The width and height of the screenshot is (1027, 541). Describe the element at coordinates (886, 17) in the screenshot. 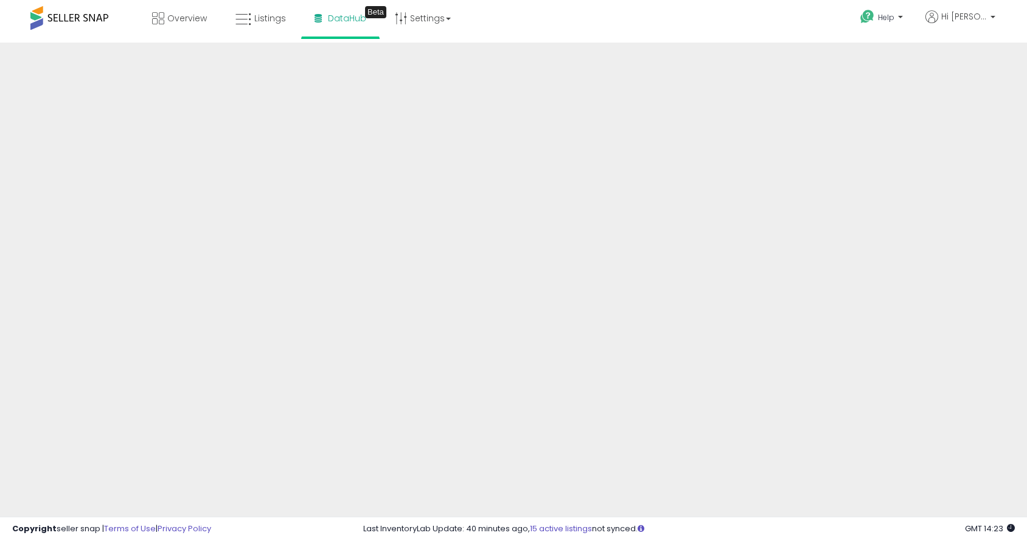

I see `span: Help` at that location.